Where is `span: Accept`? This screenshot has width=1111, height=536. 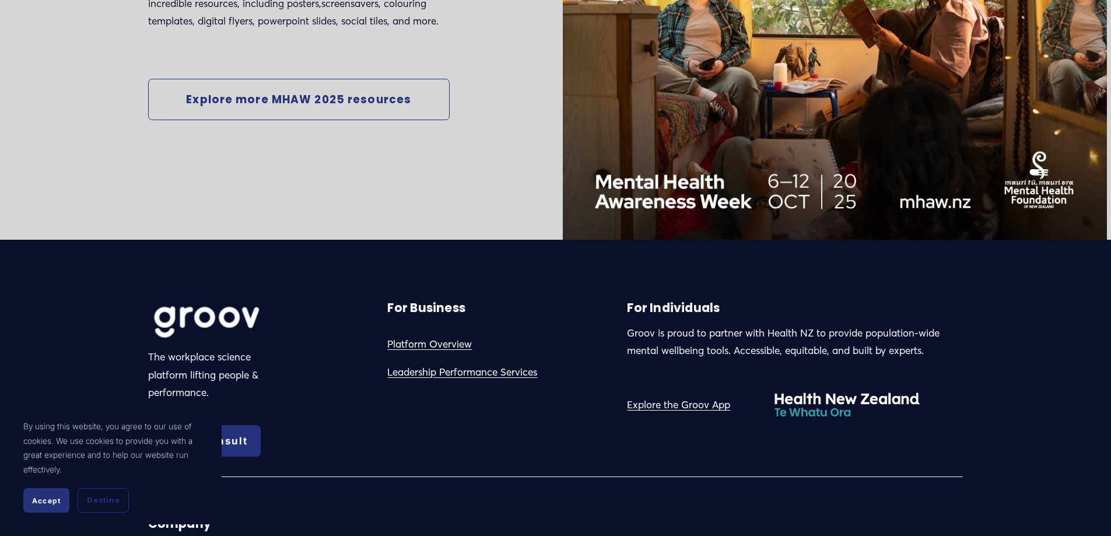
span: Accept is located at coordinates (46, 500).